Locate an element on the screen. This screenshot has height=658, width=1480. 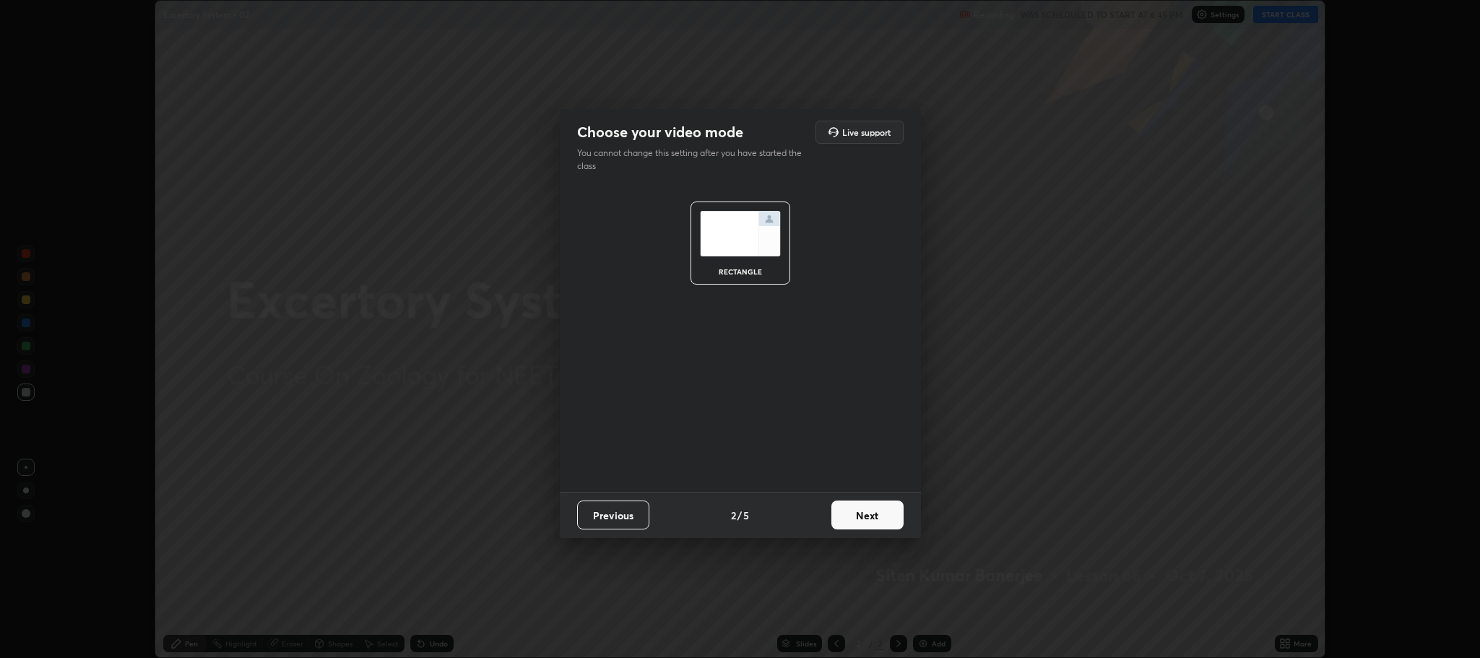
h5: Live support is located at coordinates (866, 132).